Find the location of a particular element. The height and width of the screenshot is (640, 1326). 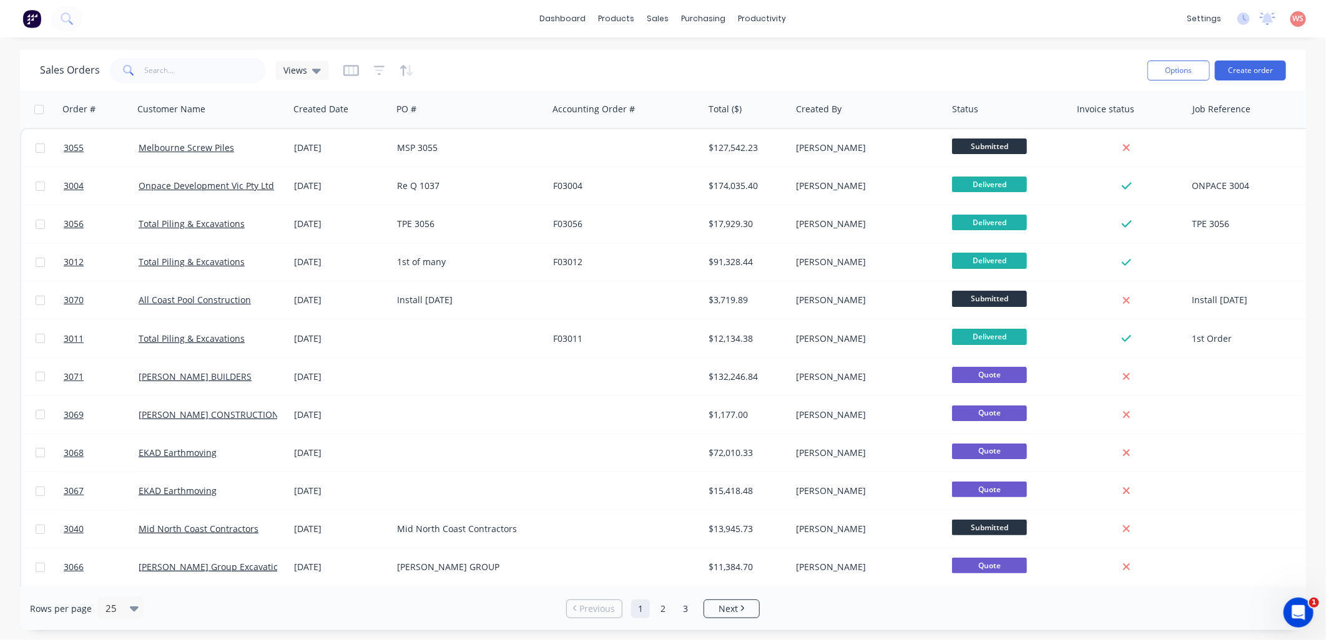

a: 3067 is located at coordinates (101, 491).